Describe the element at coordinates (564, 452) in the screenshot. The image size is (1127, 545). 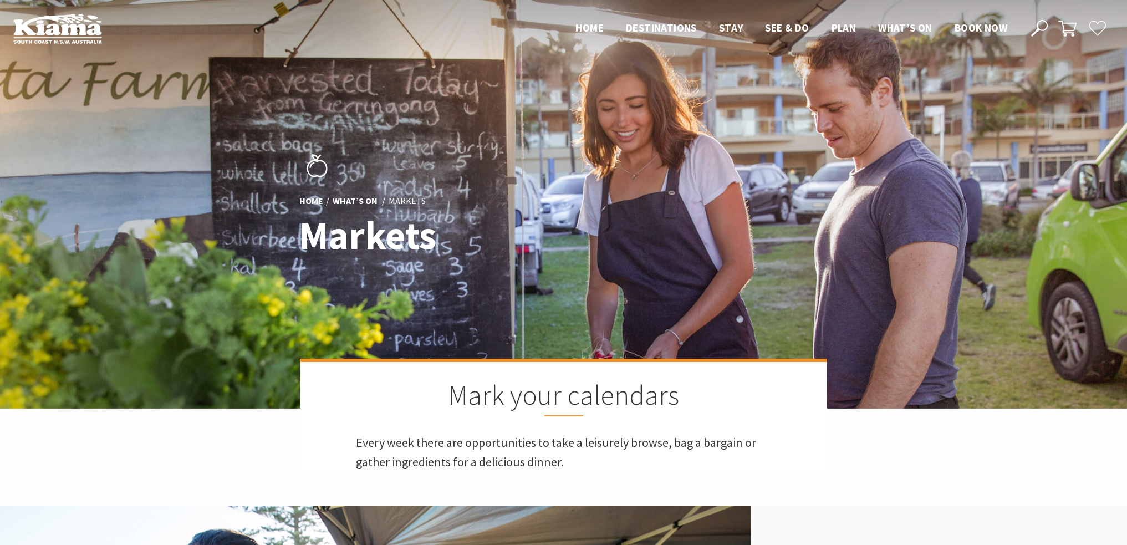
I see `p: Every week there are opportunities to take a leisurely browse, bag a bargain or gather ingredient...` at that location.